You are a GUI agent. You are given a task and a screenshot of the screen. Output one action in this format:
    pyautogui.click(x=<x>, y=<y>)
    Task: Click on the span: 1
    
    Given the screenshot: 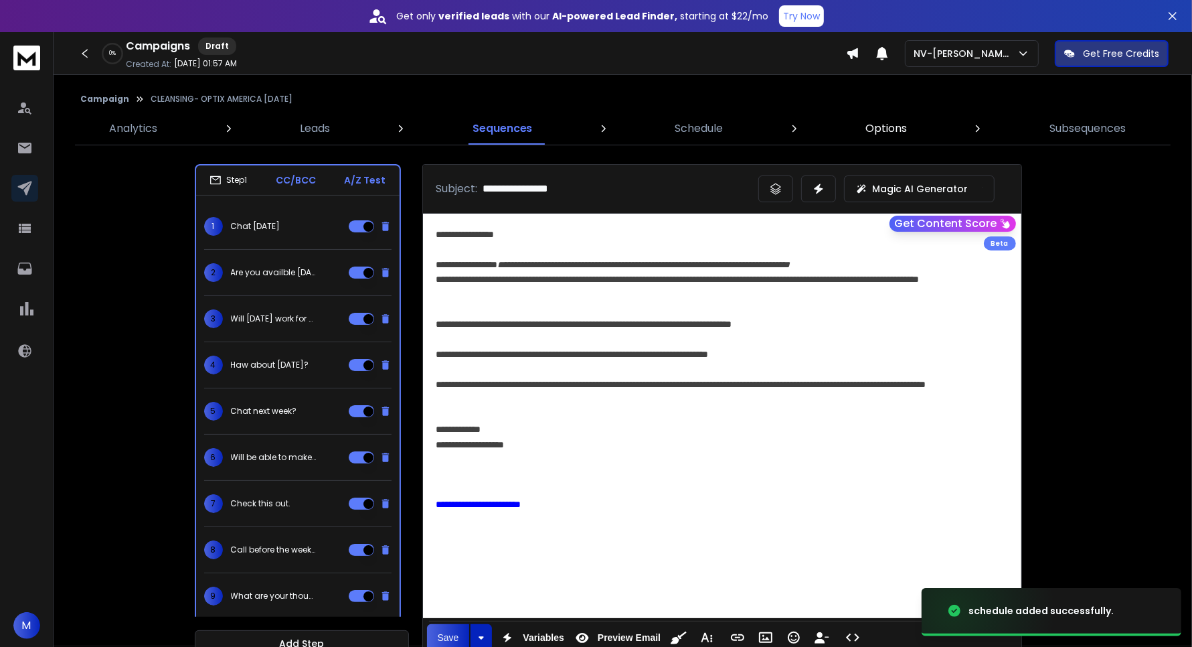 What is the action you would take?
    pyautogui.click(x=214, y=226)
    